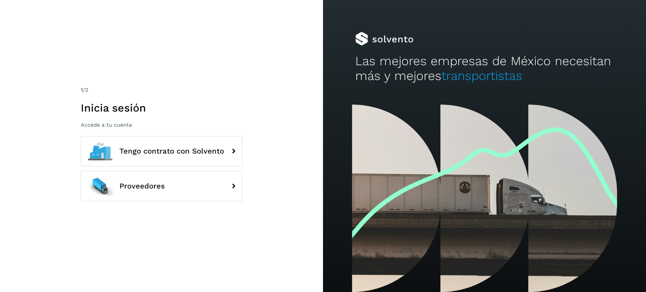 The image size is (646, 292). What do you see at coordinates (142, 186) in the screenshot?
I see `span: Proveedores` at bounding box center [142, 186].